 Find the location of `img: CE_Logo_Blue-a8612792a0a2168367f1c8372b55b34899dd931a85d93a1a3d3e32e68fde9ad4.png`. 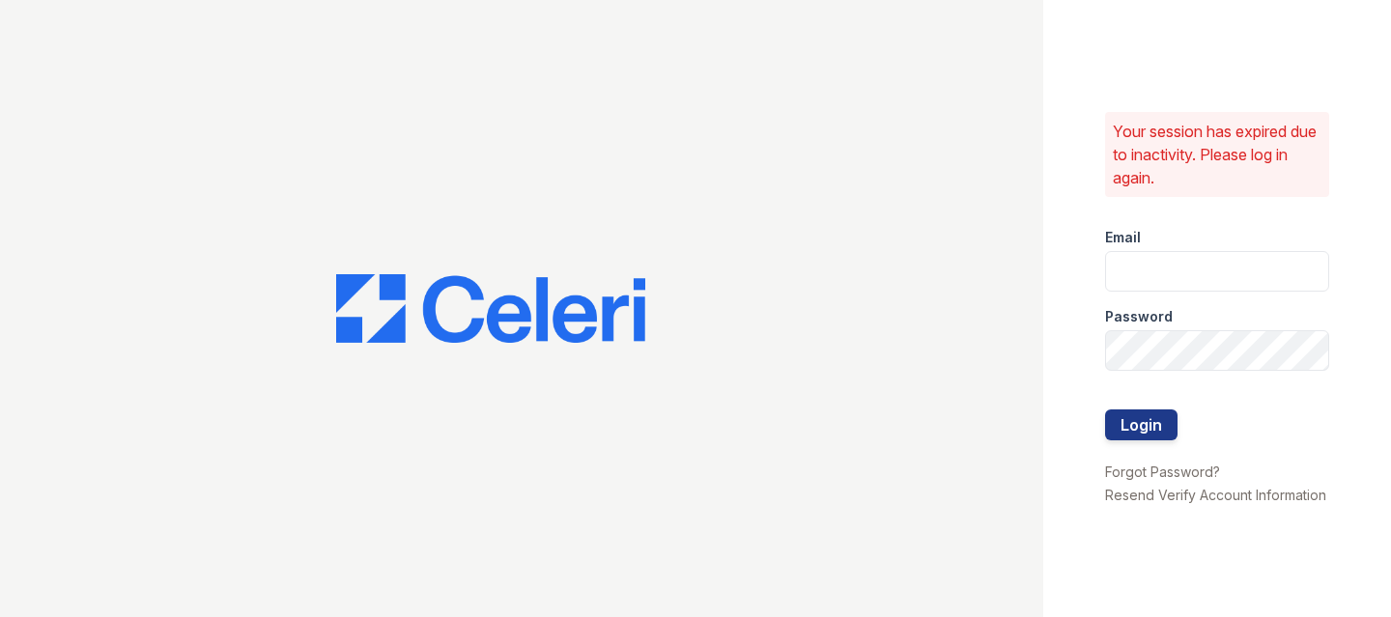

img: CE_Logo_Blue-a8612792a0a2168367f1c8372b55b34899dd931a85d93a1a3d3e32e68fde9ad4.png is located at coordinates (491, 309).